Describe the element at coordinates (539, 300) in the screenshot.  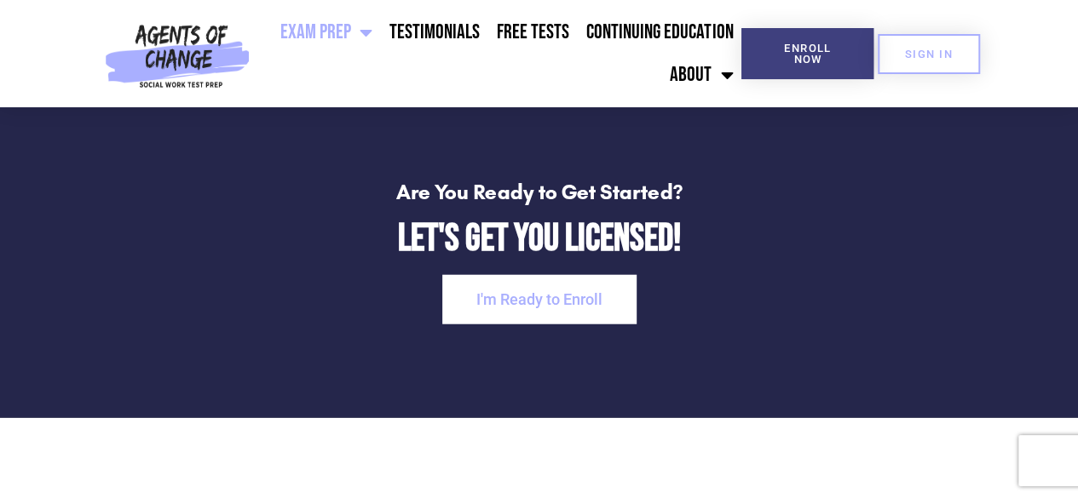
I see `span: I'm Ready to Enroll` at that location.